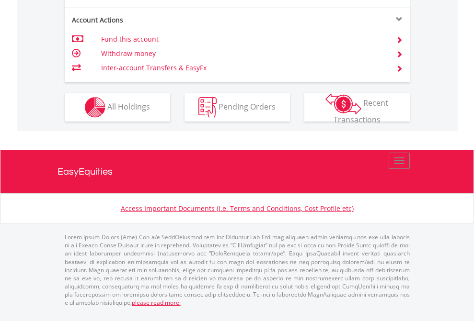 Image resolution: width=474 pixels, height=321 pixels. I want to click on a: please read more:, so click(156, 303).